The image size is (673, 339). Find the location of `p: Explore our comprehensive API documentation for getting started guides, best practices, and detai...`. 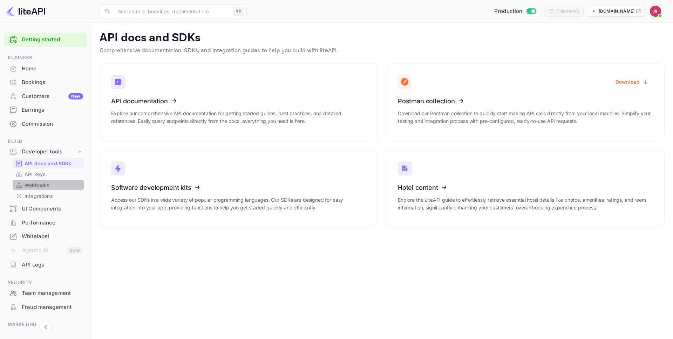

p: Explore our comprehensive API documentation for getting started guides, best practices, and detai... is located at coordinates (239, 117).